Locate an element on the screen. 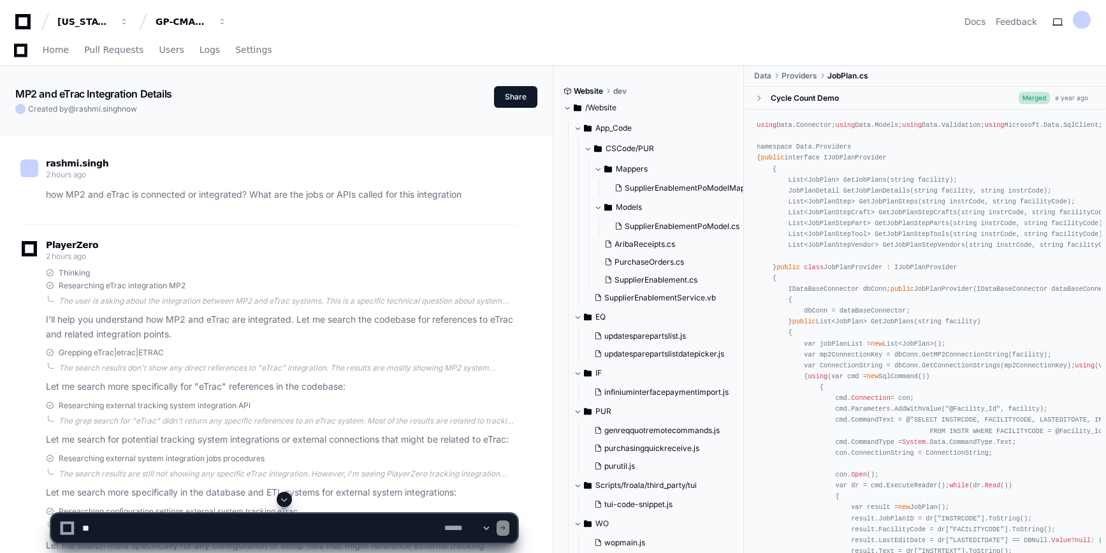 Image resolution: width=1106 pixels, height=553 pixels. p: Let me search more specifically in the database and ETL systems for external system integrations: is located at coordinates (281, 492).